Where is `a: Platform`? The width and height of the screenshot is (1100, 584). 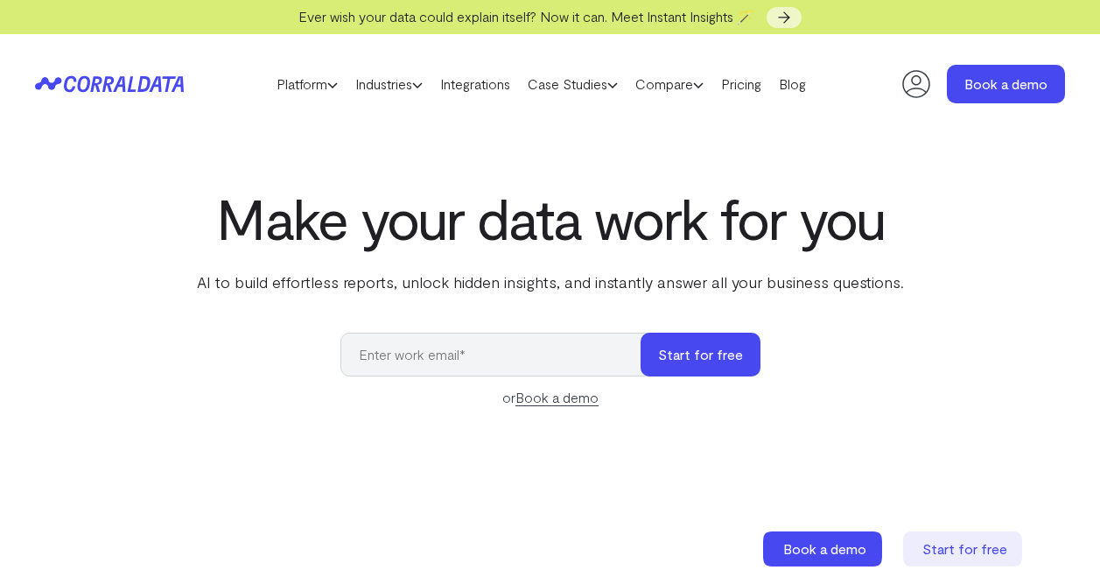
a: Platform is located at coordinates (307, 84).